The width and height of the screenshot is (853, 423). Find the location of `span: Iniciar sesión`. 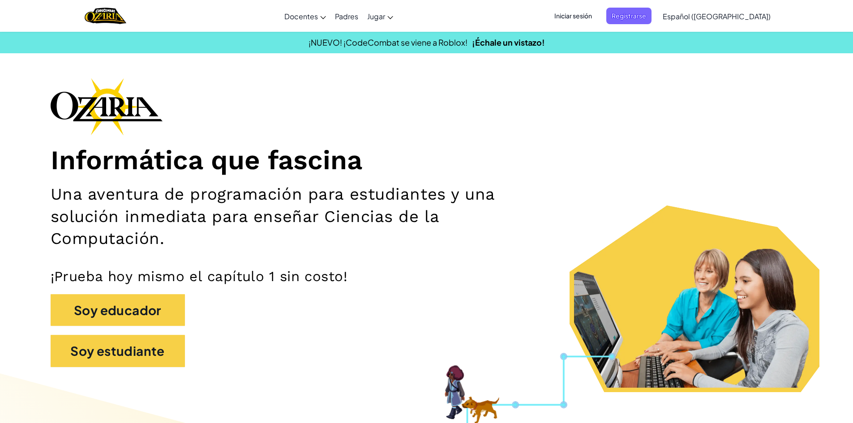

span: Iniciar sesión is located at coordinates (573, 16).